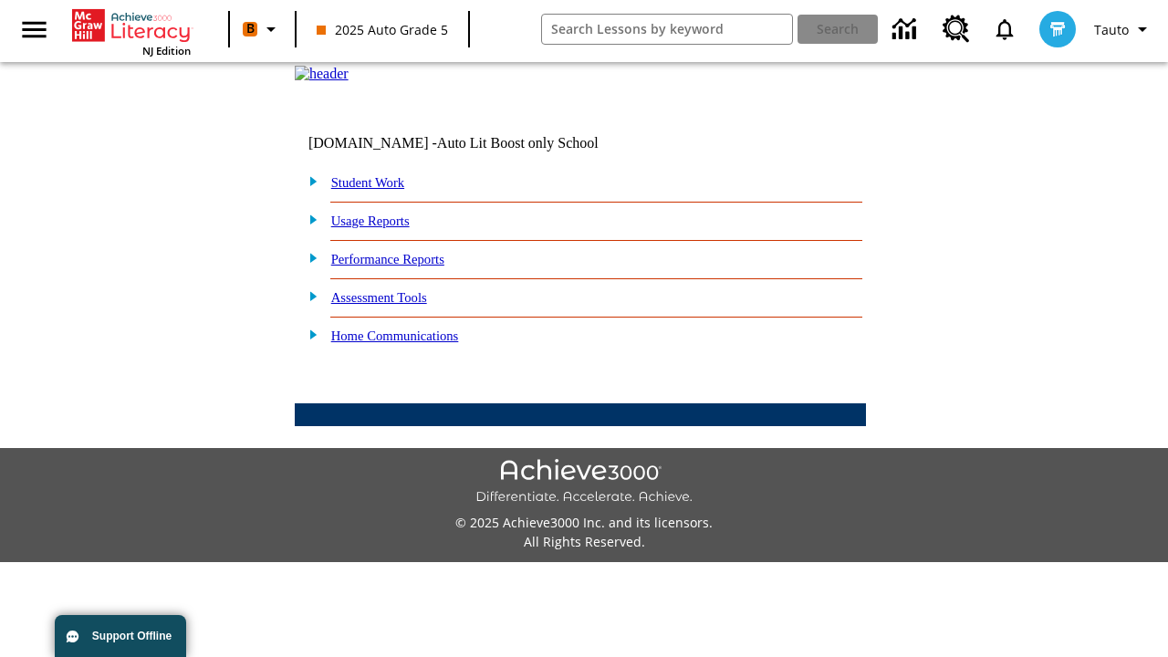 The width and height of the screenshot is (1168, 657). I want to click on img: Achieve3000 Differentiate Accelerate Achieve, so click(584, 482).